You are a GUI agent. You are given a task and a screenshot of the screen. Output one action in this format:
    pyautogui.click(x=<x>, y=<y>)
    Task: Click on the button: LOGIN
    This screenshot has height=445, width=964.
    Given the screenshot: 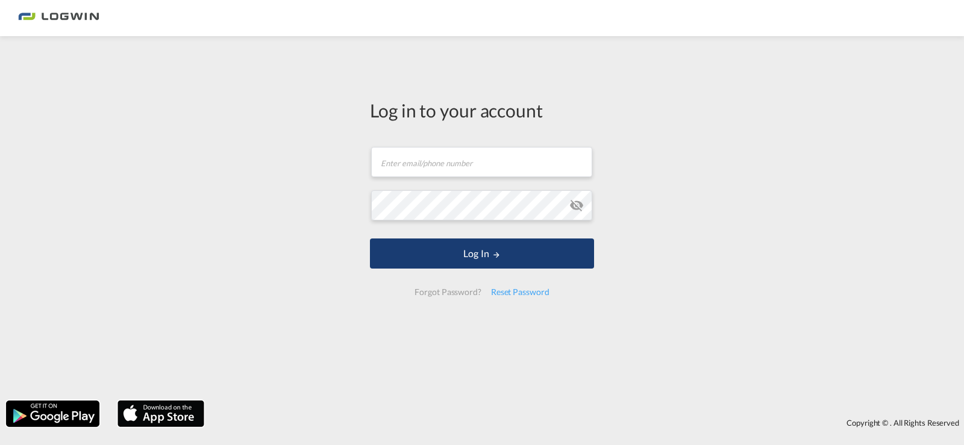 What is the action you would take?
    pyautogui.click(x=482, y=254)
    